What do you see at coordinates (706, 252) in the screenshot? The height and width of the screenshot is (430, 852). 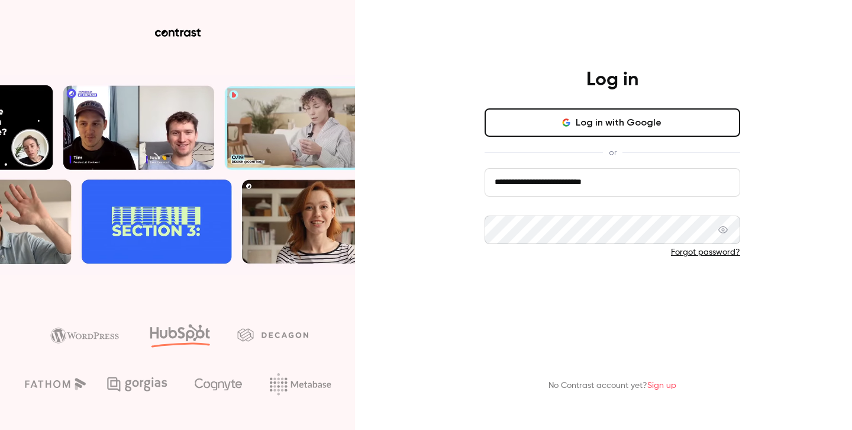 I see `a: Forgot password?` at bounding box center [706, 252].